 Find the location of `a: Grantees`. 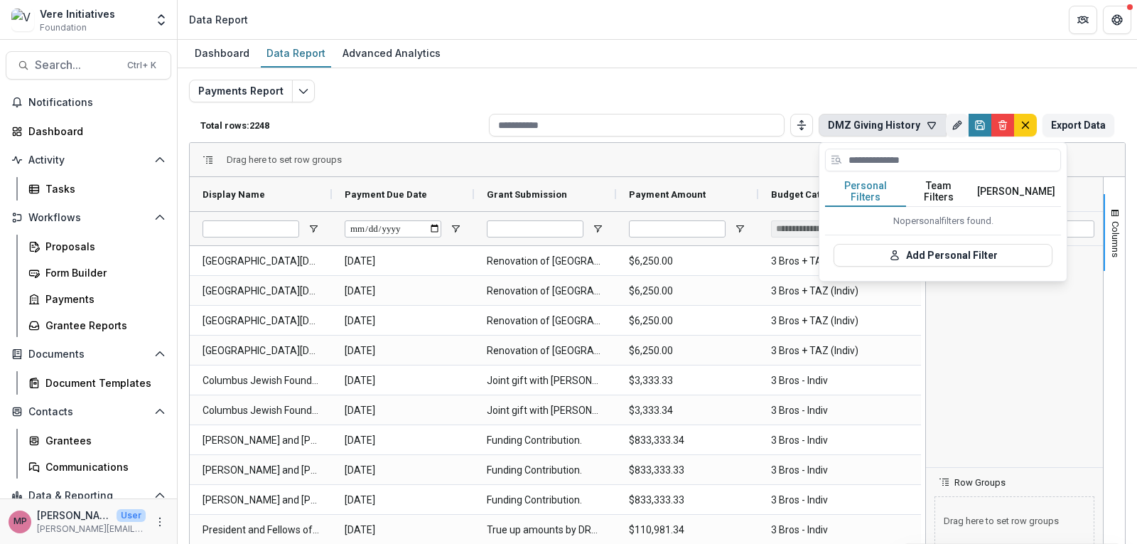

a: Grantees is located at coordinates (97, 440).